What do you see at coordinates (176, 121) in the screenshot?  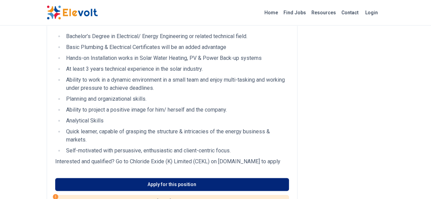 I see `li: Analytical Skills` at bounding box center [176, 121].